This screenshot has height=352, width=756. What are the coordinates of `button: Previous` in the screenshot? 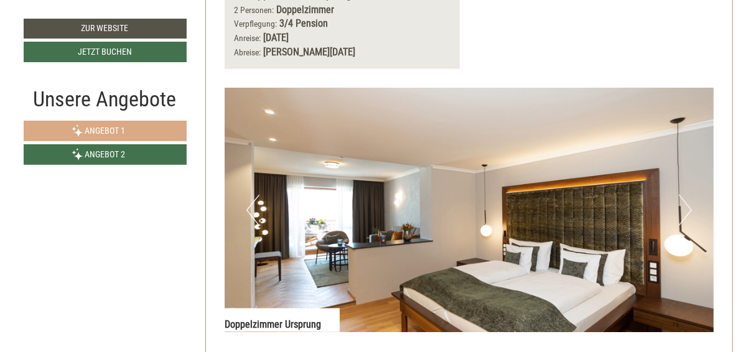 It's located at (253, 210).